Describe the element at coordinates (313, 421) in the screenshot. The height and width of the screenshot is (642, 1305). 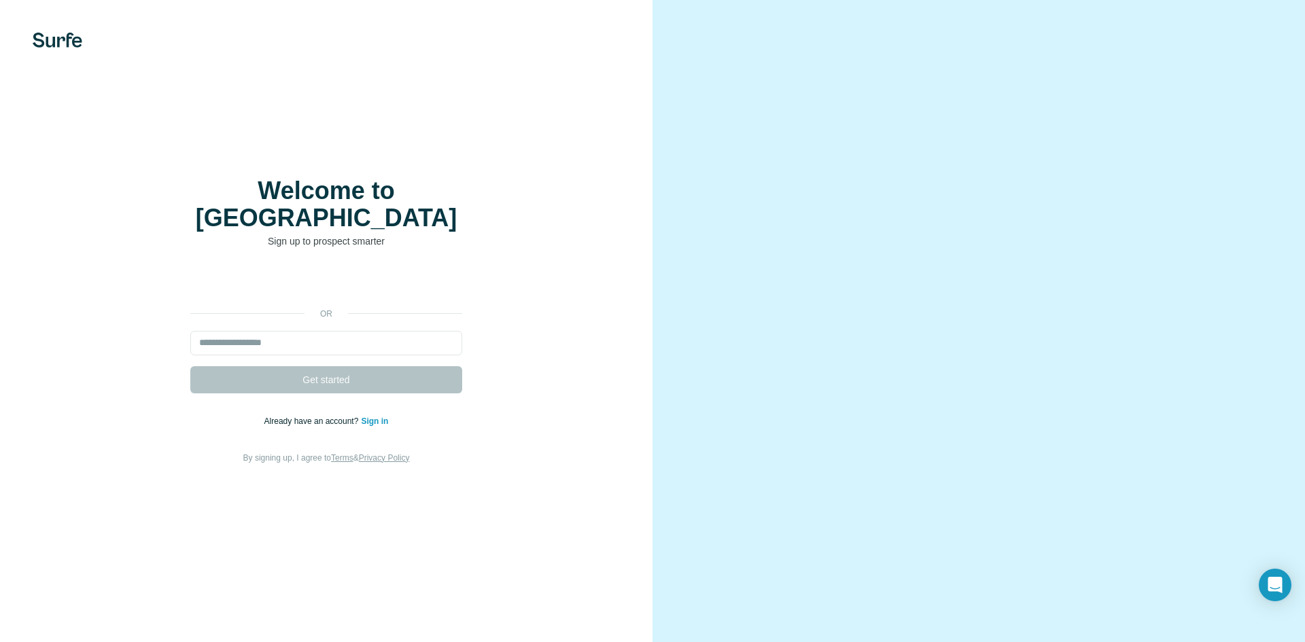
I see `span: Already have an account?` at that location.